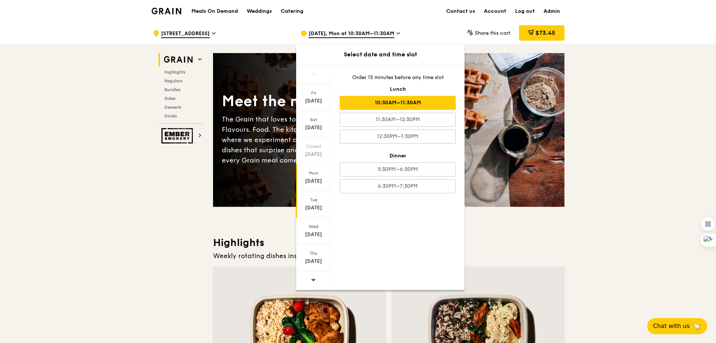 The width and height of the screenshot is (716, 343). I want to click on span: Share this cart, so click(492, 33).